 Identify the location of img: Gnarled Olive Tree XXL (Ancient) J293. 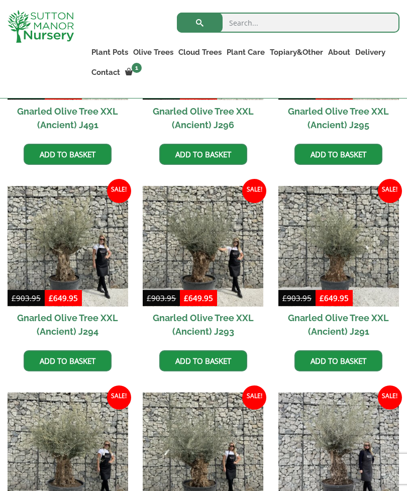
(203, 246).